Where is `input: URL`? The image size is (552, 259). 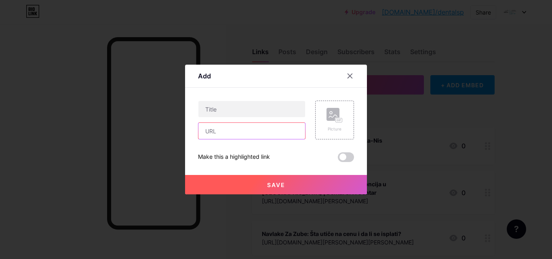 input: URL is located at coordinates (252, 131).